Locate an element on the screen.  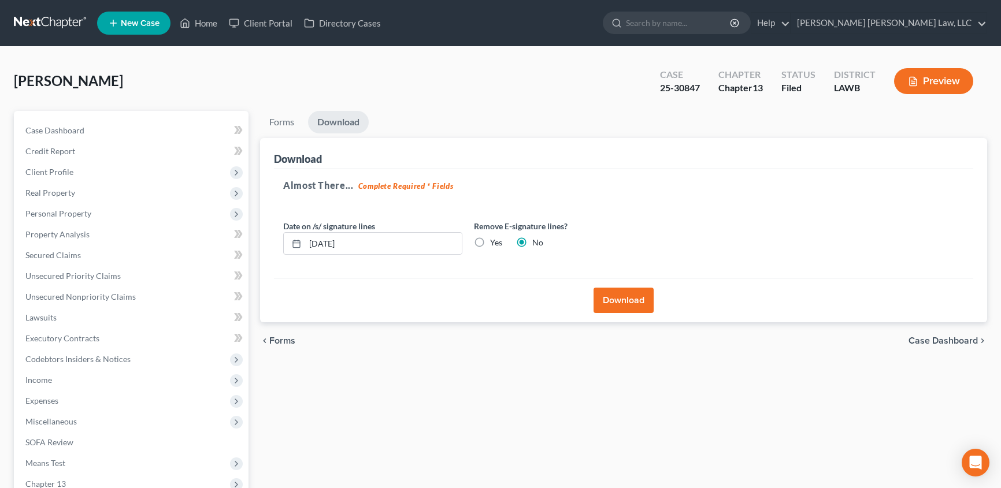
i: chevron_left is located at coordinates (265, 341).